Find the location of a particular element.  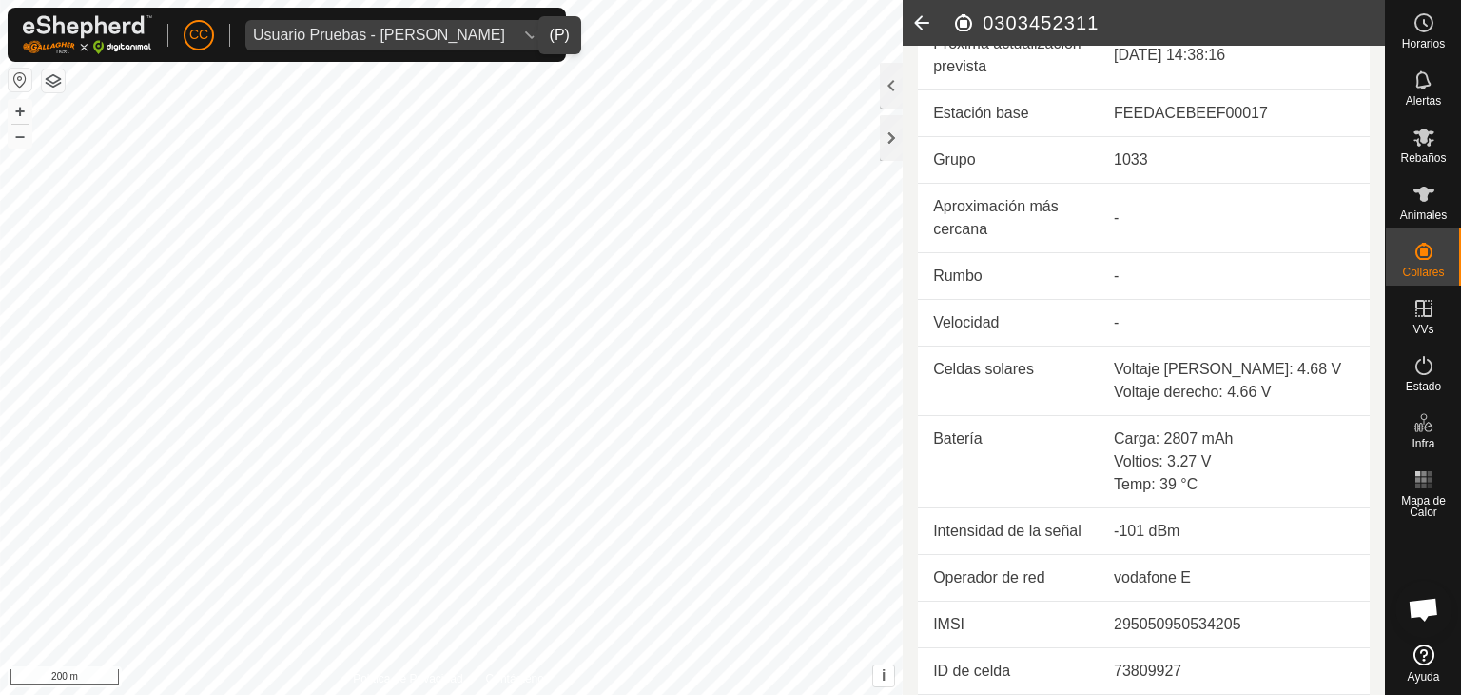

div: Voltios: 3.27 V is located at coordinates (1234, 461).